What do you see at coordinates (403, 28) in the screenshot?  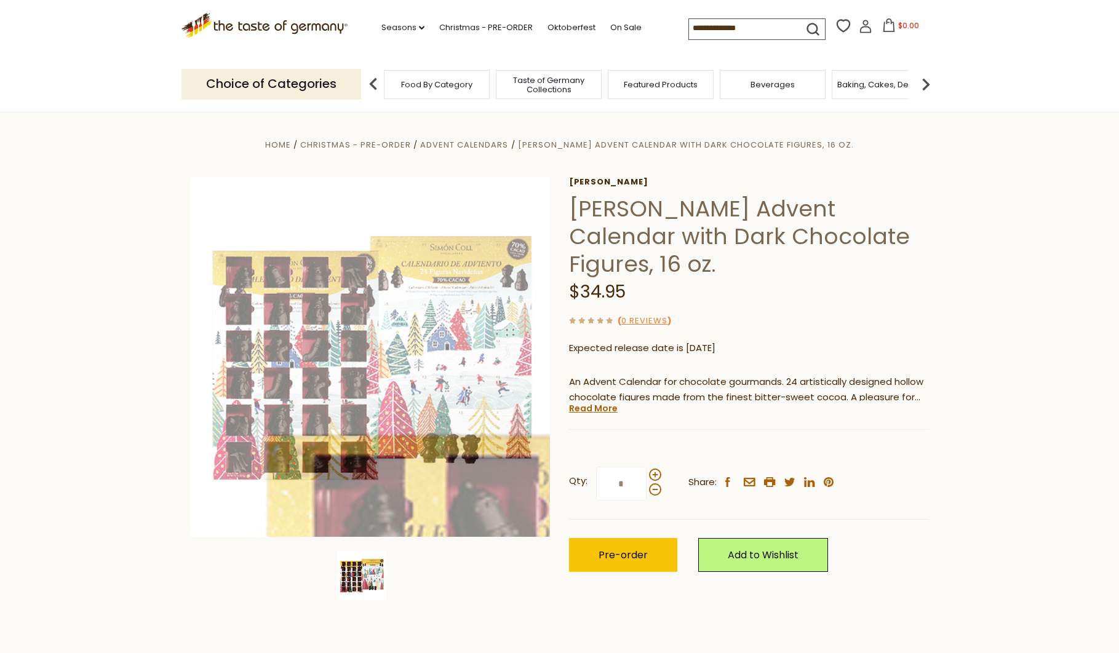 I see `a: Seasons` at bounding box center [403, 28].